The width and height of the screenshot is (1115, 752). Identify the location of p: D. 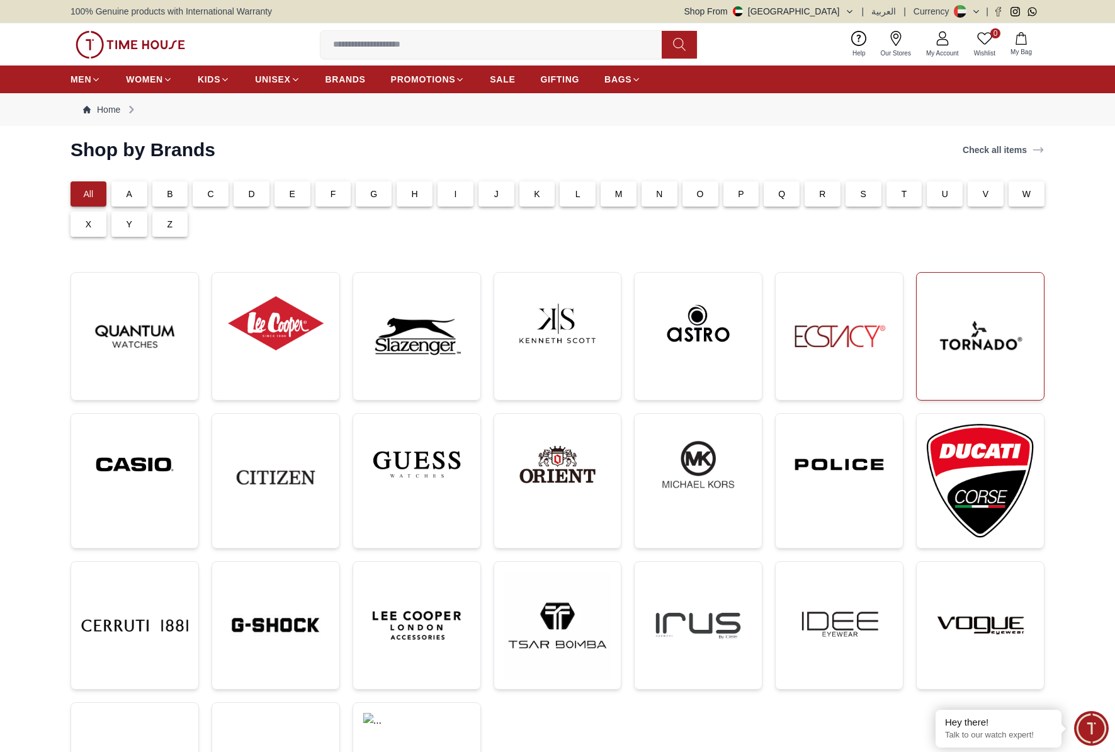
(251, 194).